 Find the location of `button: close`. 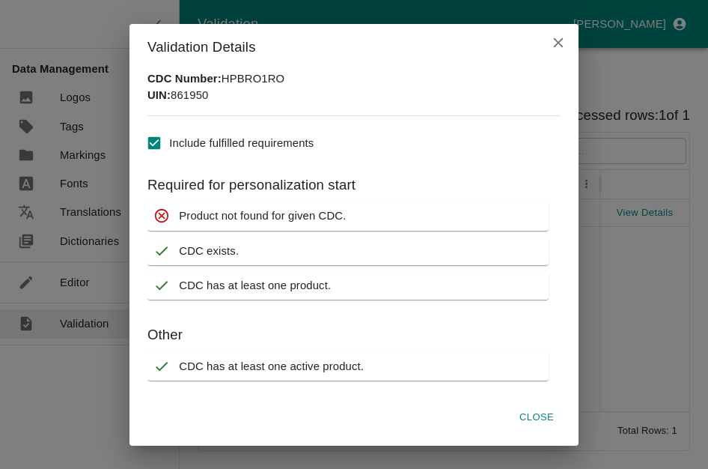

button: close is located at coordinates (559, 43).